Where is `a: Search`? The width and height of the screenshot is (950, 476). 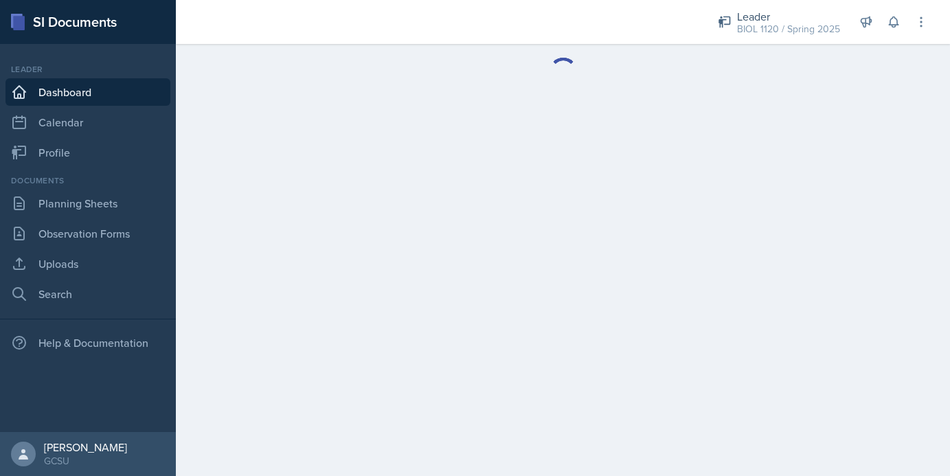 a: Search is located at coordinates (88, 294).